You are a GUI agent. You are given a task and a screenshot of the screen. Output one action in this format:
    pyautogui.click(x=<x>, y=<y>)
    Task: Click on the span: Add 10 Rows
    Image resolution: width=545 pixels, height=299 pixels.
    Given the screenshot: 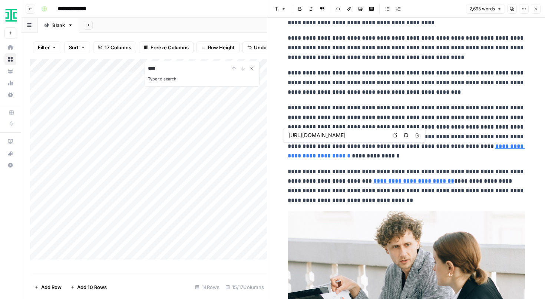 What is the action you would take?
    pyautogui.click(x=92, y=287)
    